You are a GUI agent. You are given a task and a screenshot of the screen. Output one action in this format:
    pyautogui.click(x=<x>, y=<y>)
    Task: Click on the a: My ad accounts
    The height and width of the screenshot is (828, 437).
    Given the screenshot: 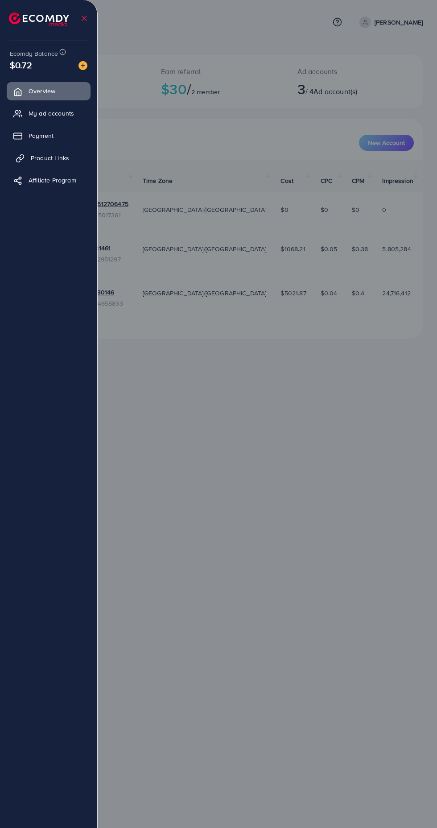 What is the action you would take?
    pyautogui.click(x=49, y=113)
    